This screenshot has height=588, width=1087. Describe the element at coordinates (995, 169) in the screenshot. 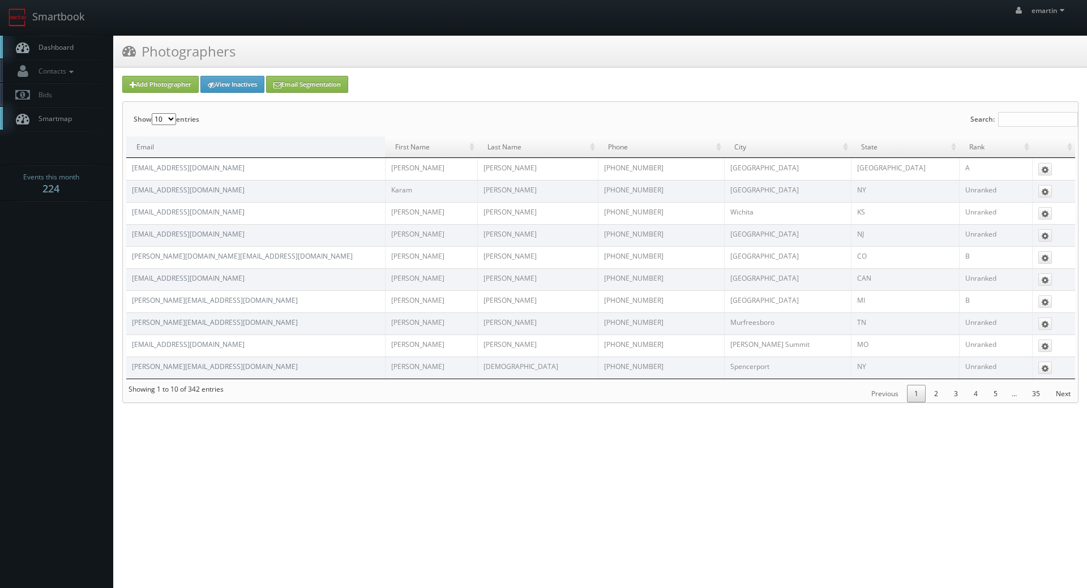

I see `td: A` at that location.